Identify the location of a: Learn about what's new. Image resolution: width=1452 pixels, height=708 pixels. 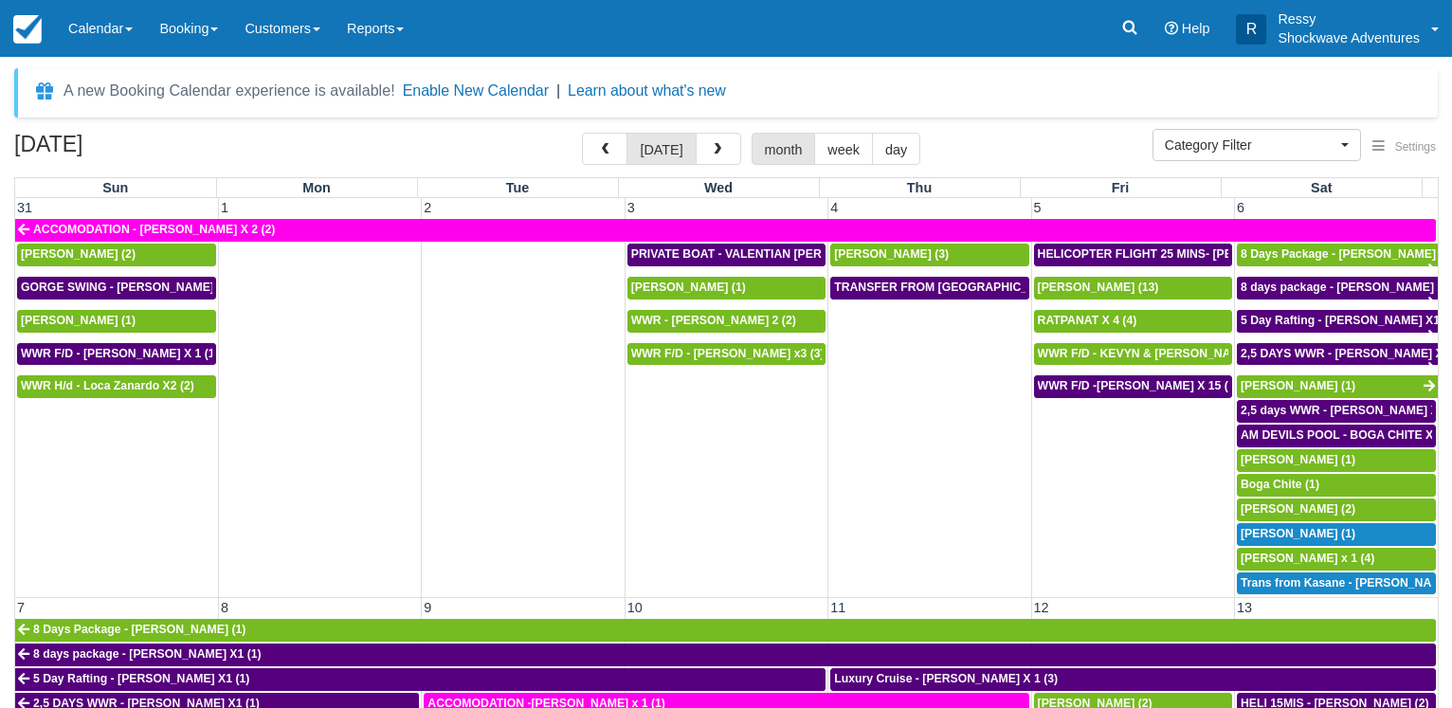
(646, 90).